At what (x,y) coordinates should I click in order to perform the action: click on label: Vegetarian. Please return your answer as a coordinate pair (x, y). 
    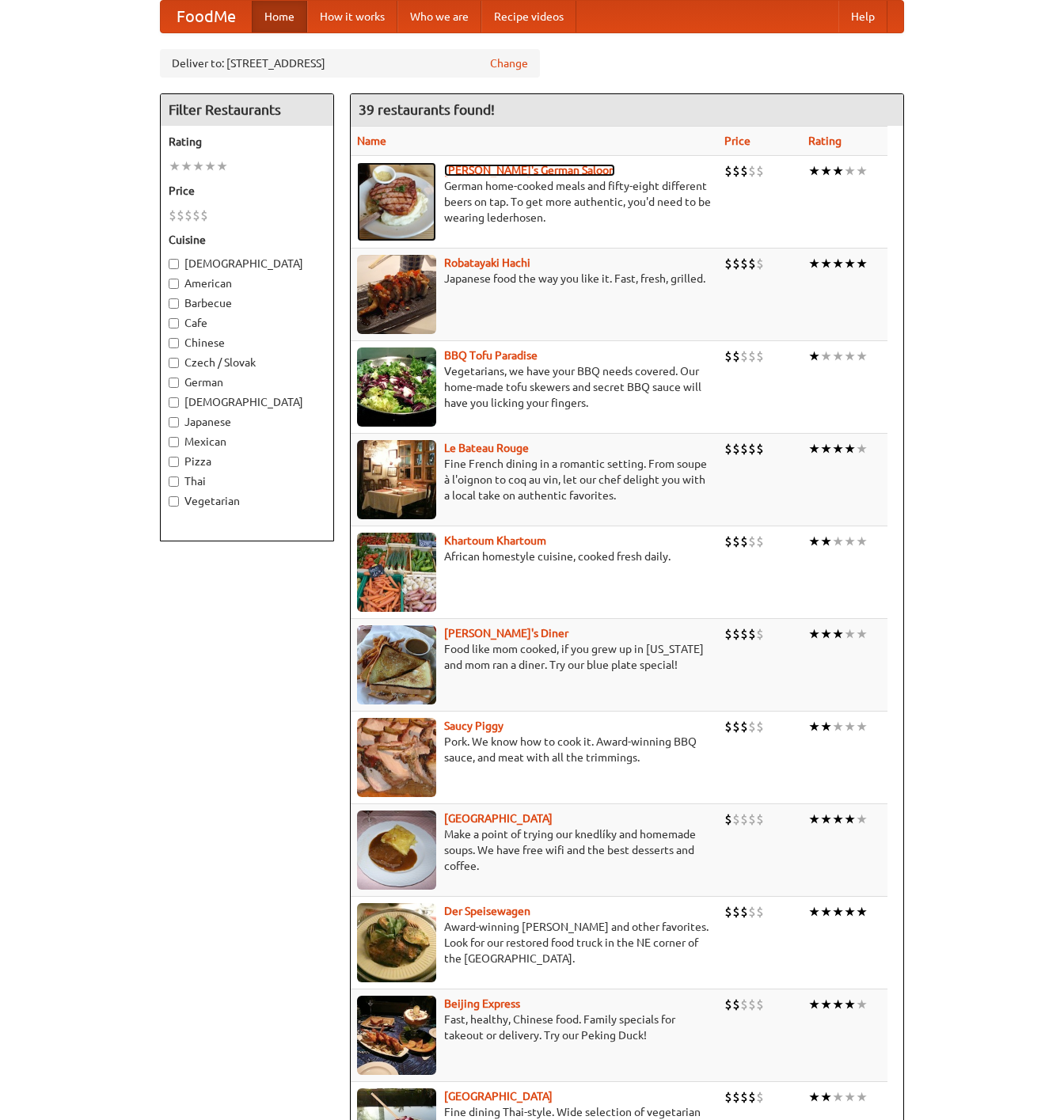
    Looking at the image, I should click on (247, 501).